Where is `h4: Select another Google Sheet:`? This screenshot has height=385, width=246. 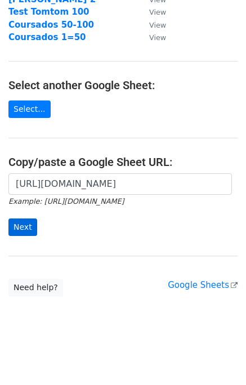
h4: Select another Google Sheet: is located at coordinates (123, 85).